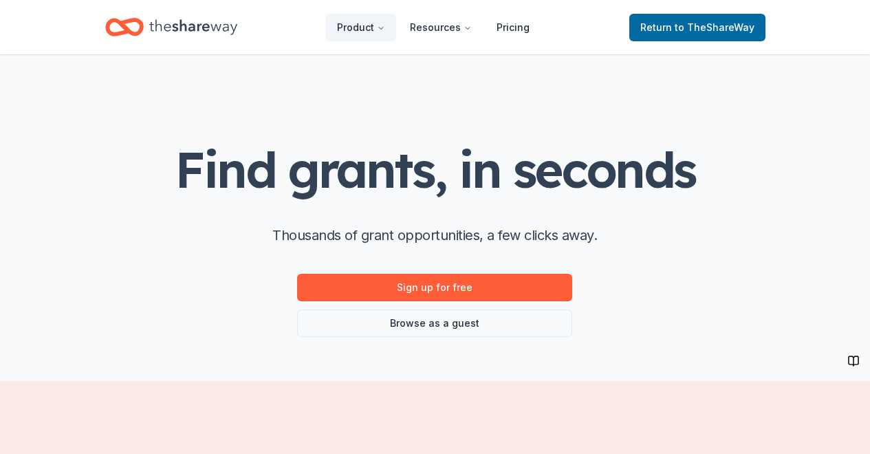  Describe the element at coordinates (698, 28) in the screenshot. I see `span: Return` at that location.